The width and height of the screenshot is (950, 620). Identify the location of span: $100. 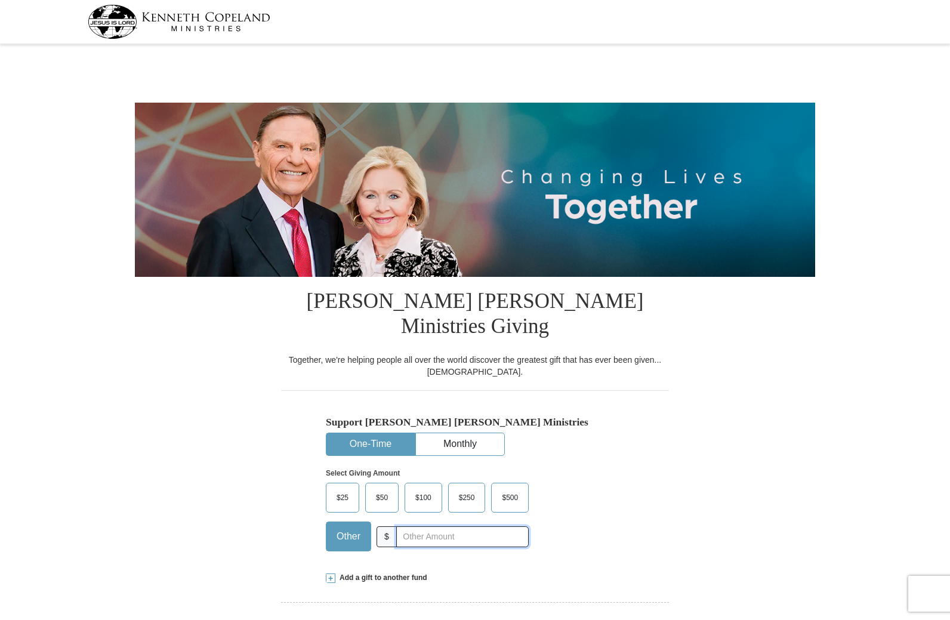
(423, 498).